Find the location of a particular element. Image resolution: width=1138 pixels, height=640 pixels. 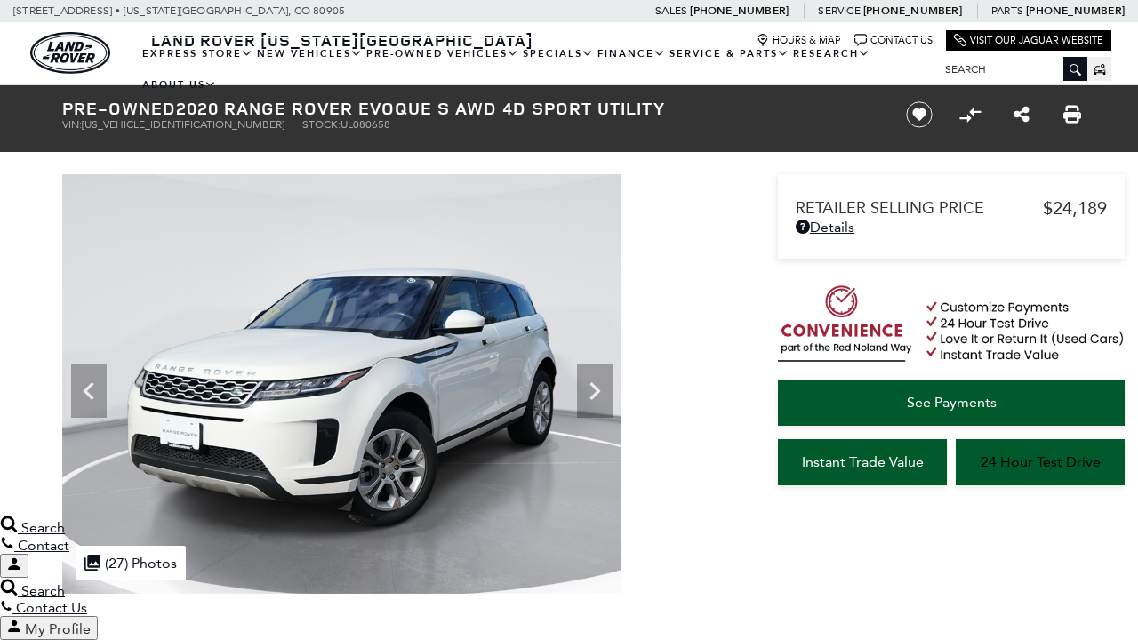

a: 24 Hour Test Drive is located at coordinates (1040, 462).